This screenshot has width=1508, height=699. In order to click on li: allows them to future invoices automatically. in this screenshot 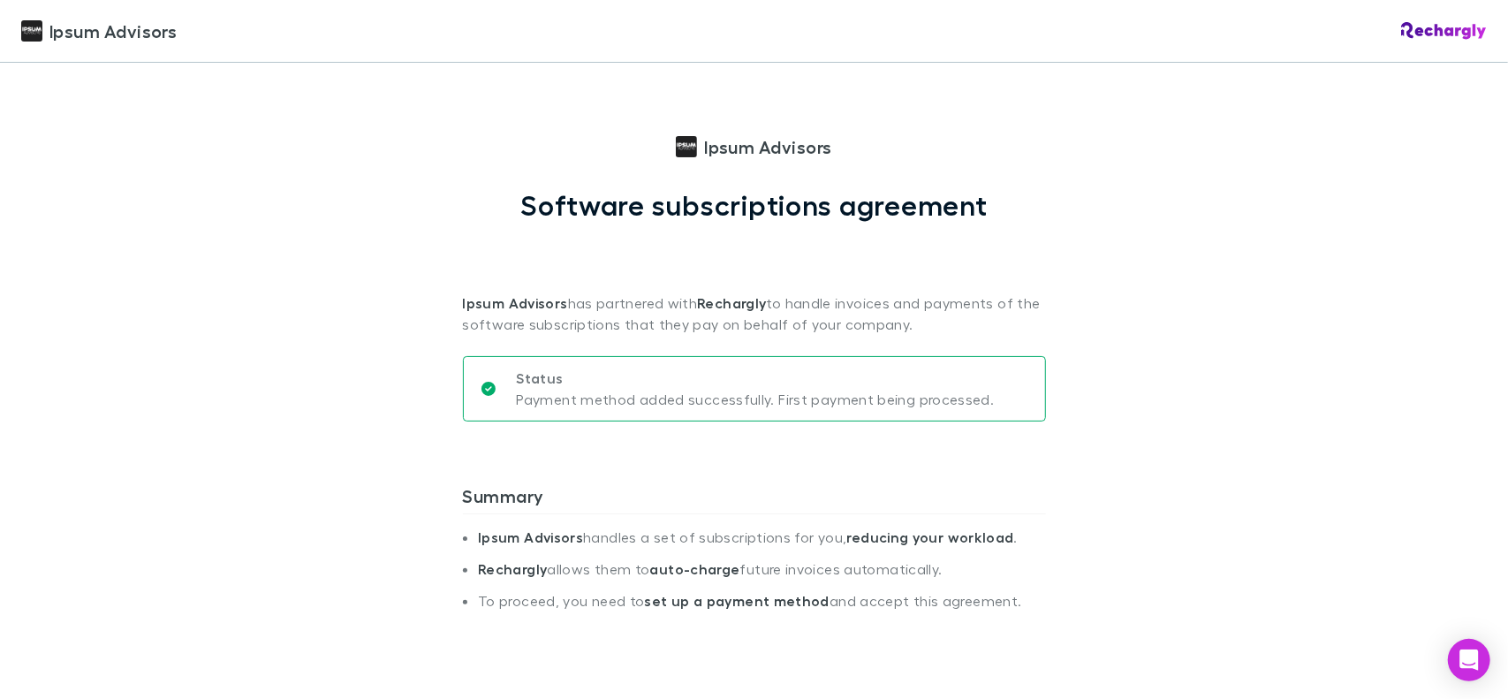, I will do `click(762, 576)`.